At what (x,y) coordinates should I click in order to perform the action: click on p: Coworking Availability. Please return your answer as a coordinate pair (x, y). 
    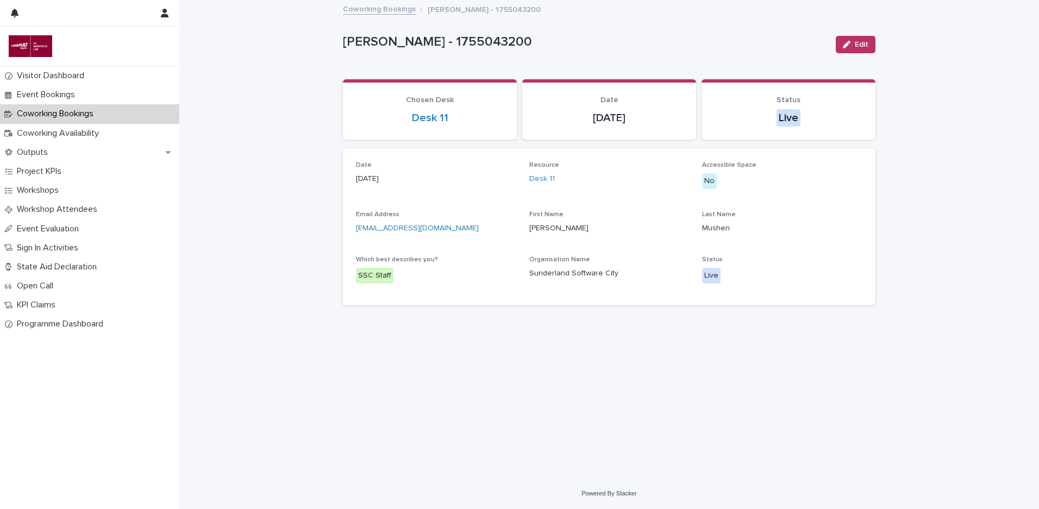
    Looking at the image, I should click on (60, 133).